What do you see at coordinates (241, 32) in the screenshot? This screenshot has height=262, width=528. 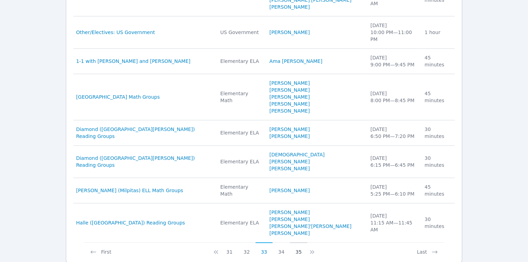 I see `div: US Government` at bounding box center [241, 32].